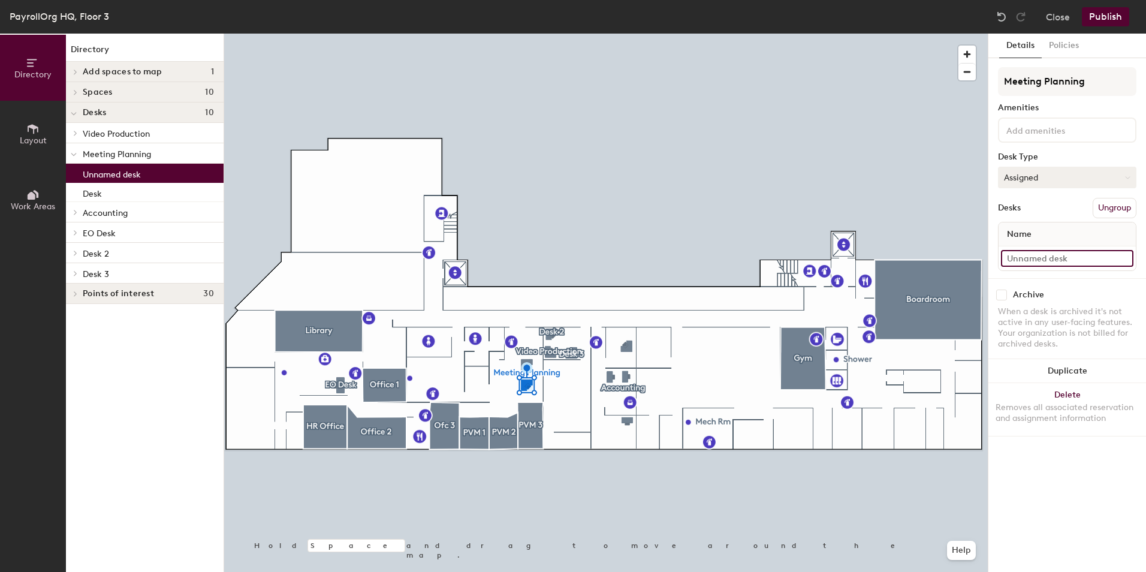 The height and width of the screenshot is (572, 1146). I want to click on span: Directory, so click(33, 74).